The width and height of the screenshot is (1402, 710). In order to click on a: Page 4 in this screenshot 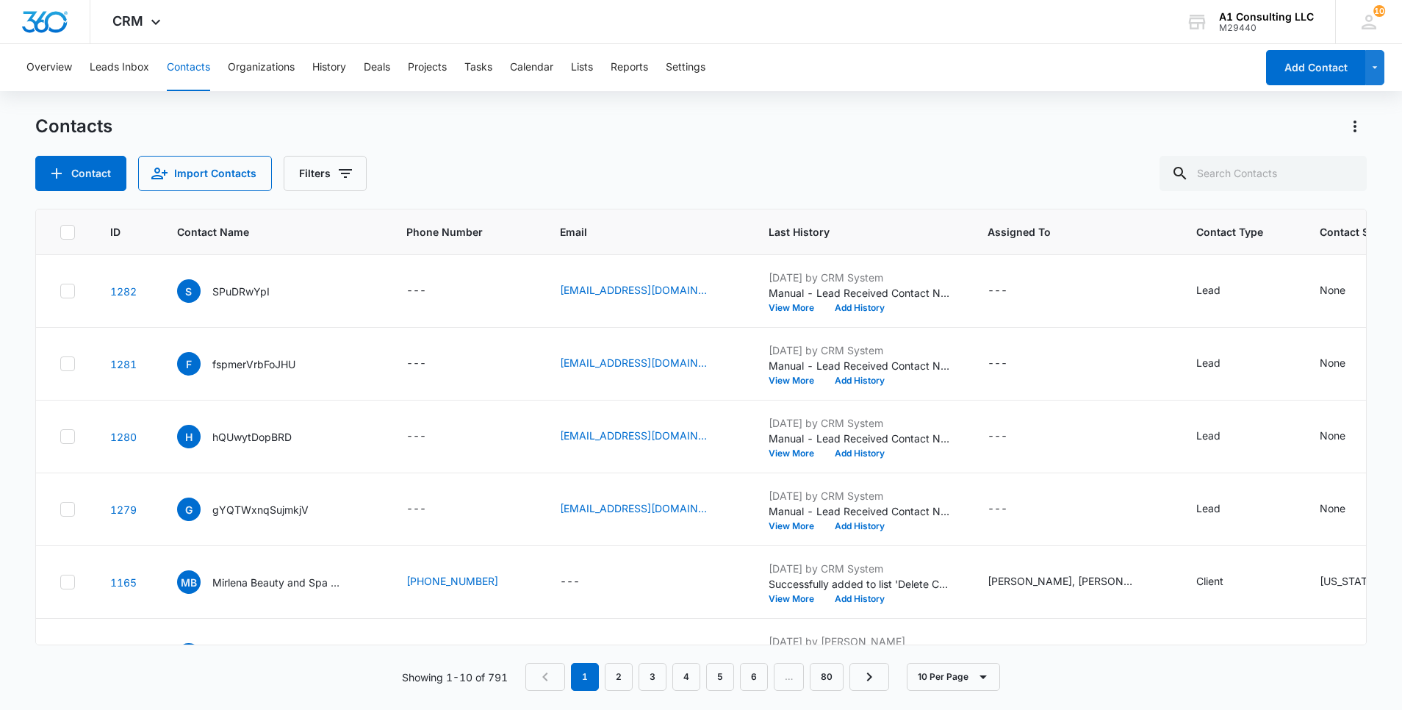, I will do `click(687, 677)`.